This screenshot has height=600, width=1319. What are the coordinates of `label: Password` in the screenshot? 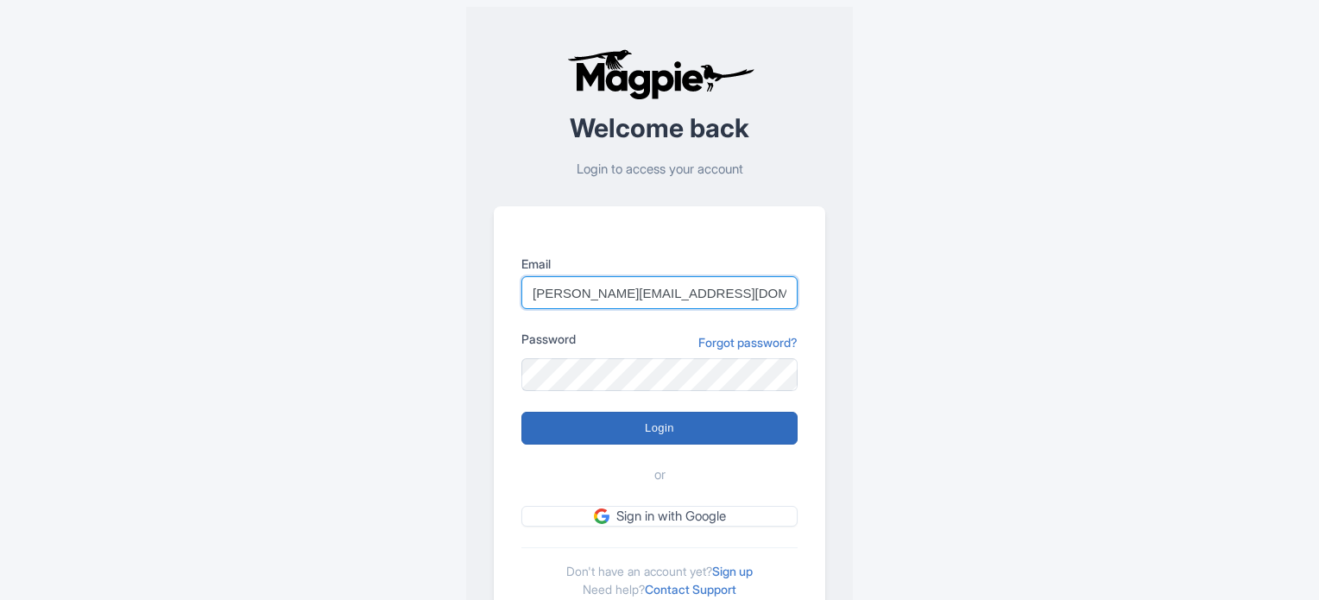 It's located at (548, 338).